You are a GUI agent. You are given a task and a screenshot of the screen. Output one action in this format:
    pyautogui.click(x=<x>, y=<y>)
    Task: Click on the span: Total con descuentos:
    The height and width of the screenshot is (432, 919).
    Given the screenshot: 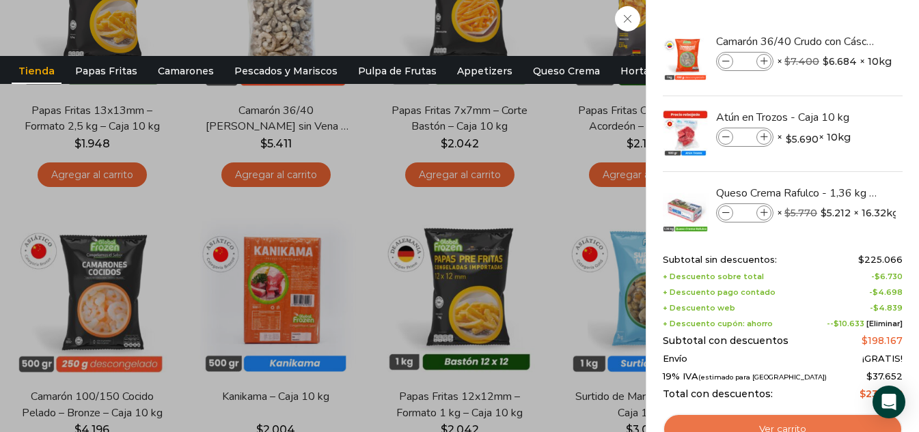 What is the action you would take?
    pyautogui.click(x=717, y=394)
    